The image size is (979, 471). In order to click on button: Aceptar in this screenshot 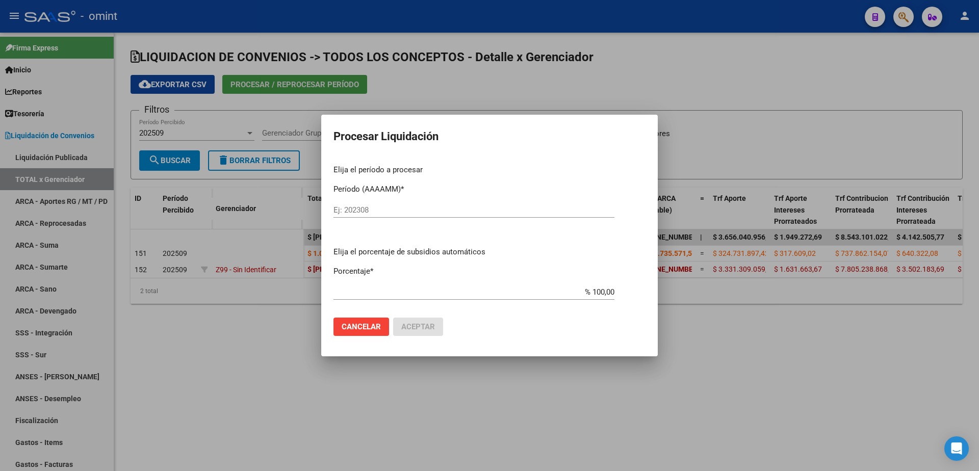, I will do `click(418, 327)`.